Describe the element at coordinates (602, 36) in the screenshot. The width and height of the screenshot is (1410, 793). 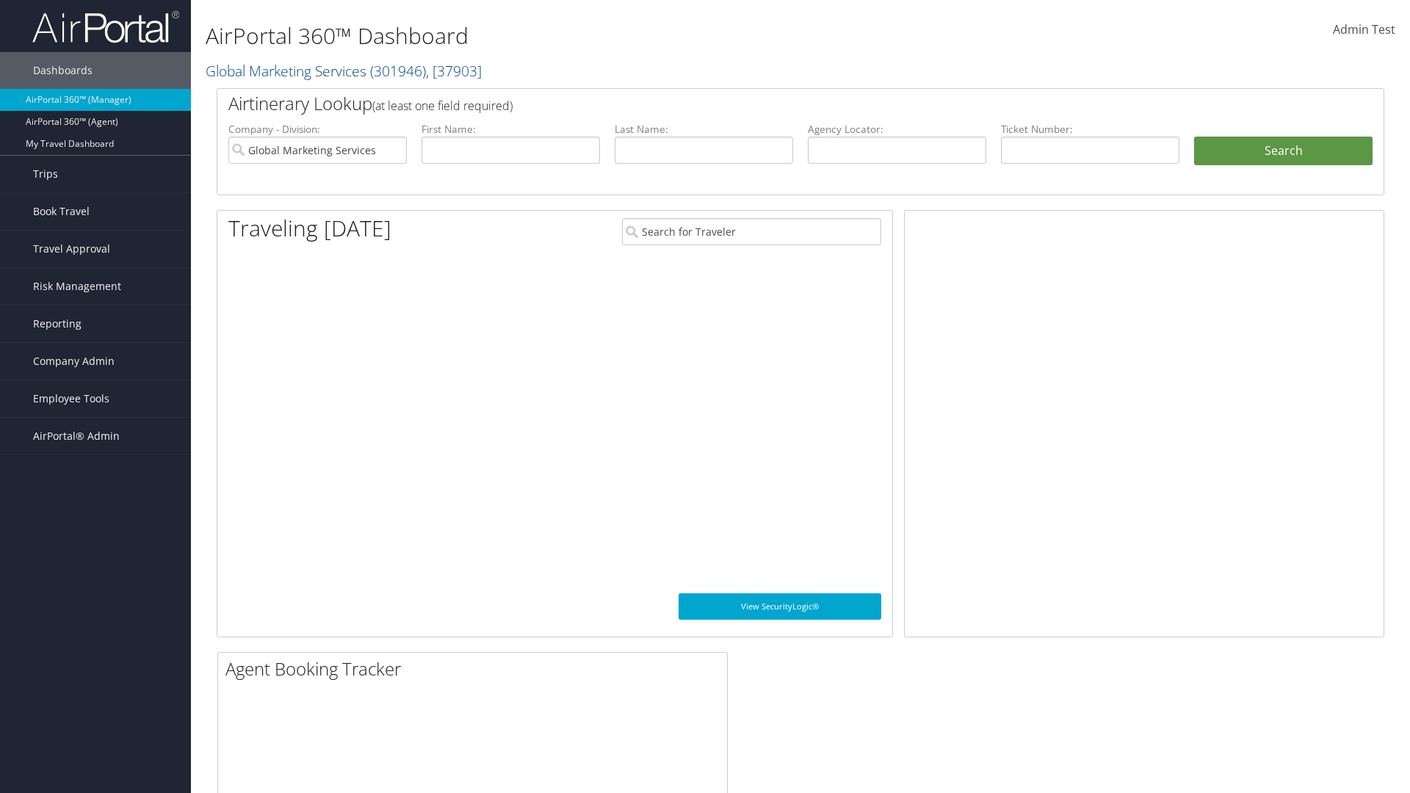
I see `h1: AirPortal 360™ Dashboard` at that location.